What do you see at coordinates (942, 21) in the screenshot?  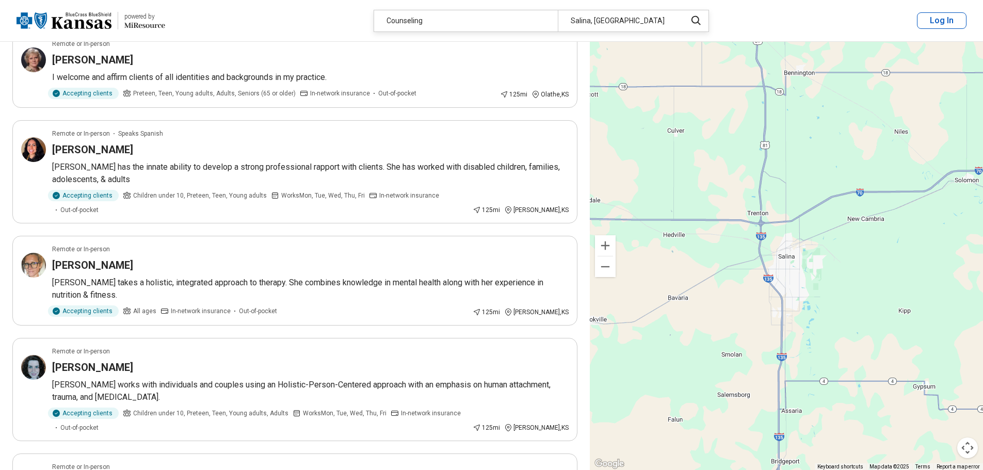 I see `button: Log In` at bounding box center [942, 21].